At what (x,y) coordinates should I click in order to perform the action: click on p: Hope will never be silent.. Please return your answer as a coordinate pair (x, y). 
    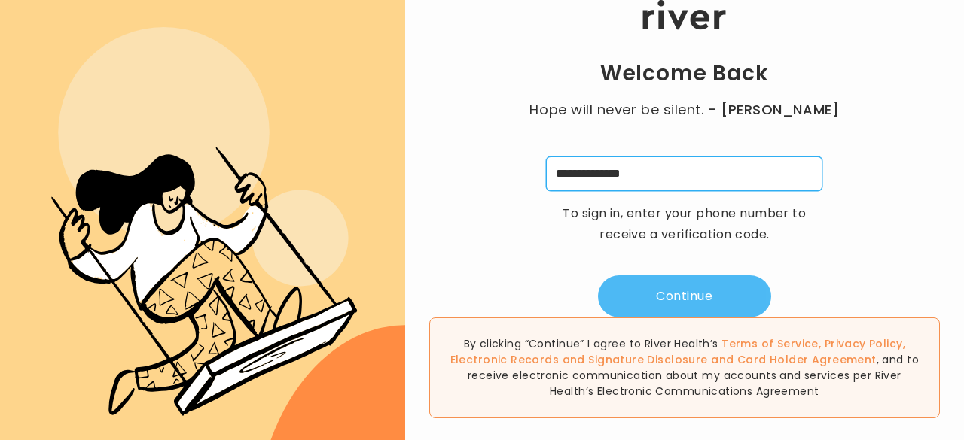
    Looking at the image, I should click on (684, 110).